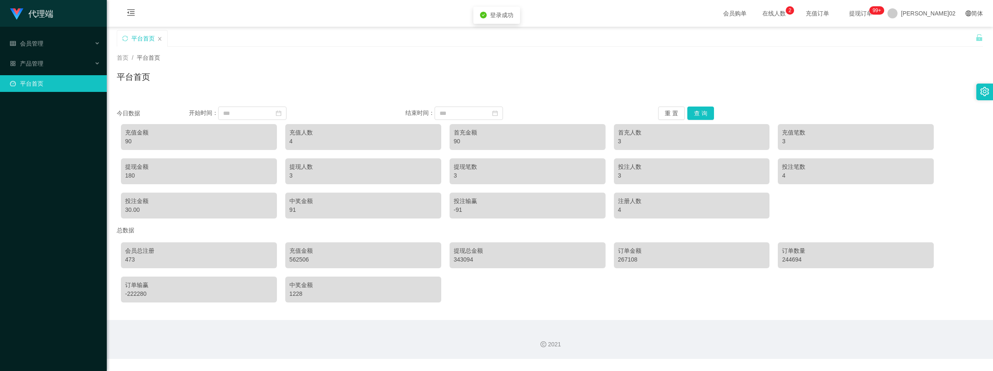 This screenshot has height=371, width=993. What do you see at coordinates (131, 14) in the screenshot?
I see `i: 图标： menu-fold` at bounding box center [131, 14].